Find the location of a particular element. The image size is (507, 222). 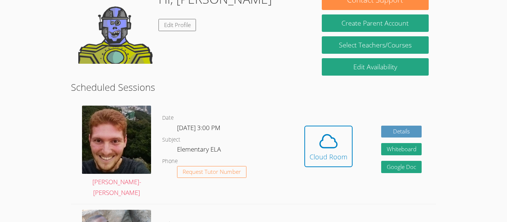

button: Whiteboard is located at coordinates (401, 149).